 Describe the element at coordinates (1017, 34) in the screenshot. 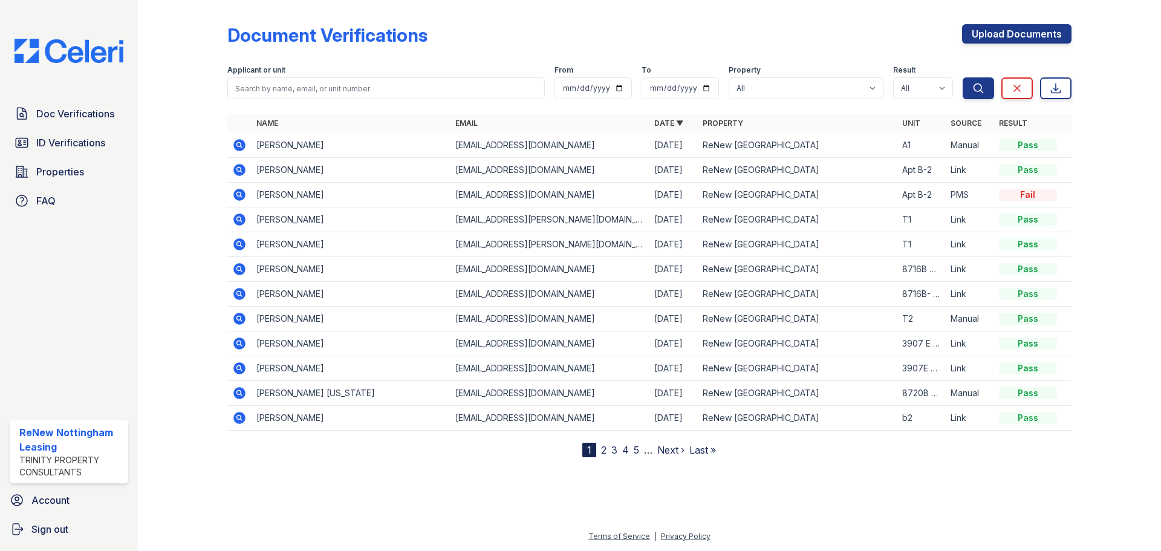

I see `a: Upload Documents` at that location.